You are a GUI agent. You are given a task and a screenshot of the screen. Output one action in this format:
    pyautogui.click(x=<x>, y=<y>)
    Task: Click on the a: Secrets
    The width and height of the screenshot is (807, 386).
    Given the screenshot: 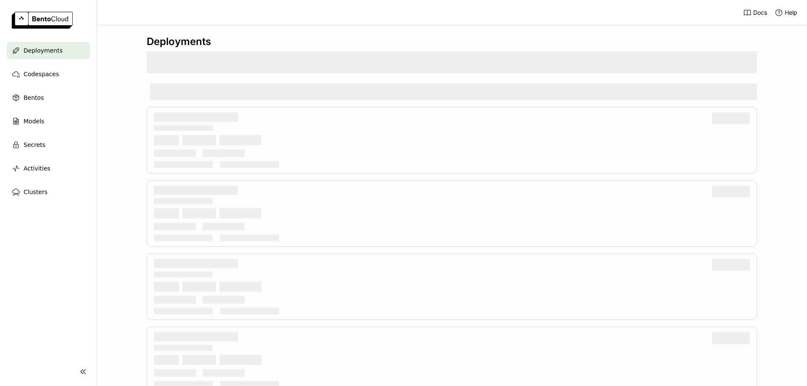 What is the action you would take?
    pyautogui.click(x=48, y=145)
    